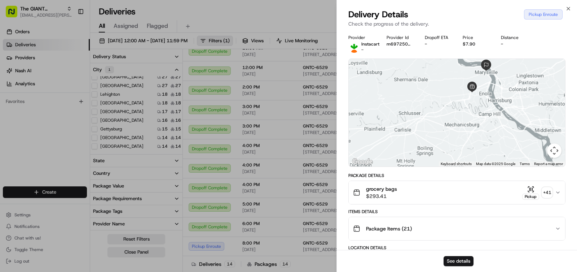 The width and height of the screenshot is (577, 272). What do you see at coordinates (31, 108) in the screenshot?
I see `a: 📗Knowledge Base` at bounding box center [31, 108].